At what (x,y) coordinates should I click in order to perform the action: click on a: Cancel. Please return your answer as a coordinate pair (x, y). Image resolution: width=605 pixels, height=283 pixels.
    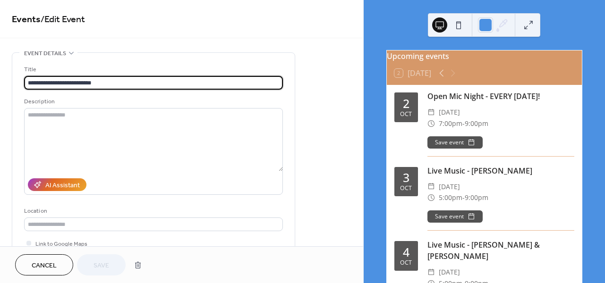
    Looking at the image, I should click on (44, 265).